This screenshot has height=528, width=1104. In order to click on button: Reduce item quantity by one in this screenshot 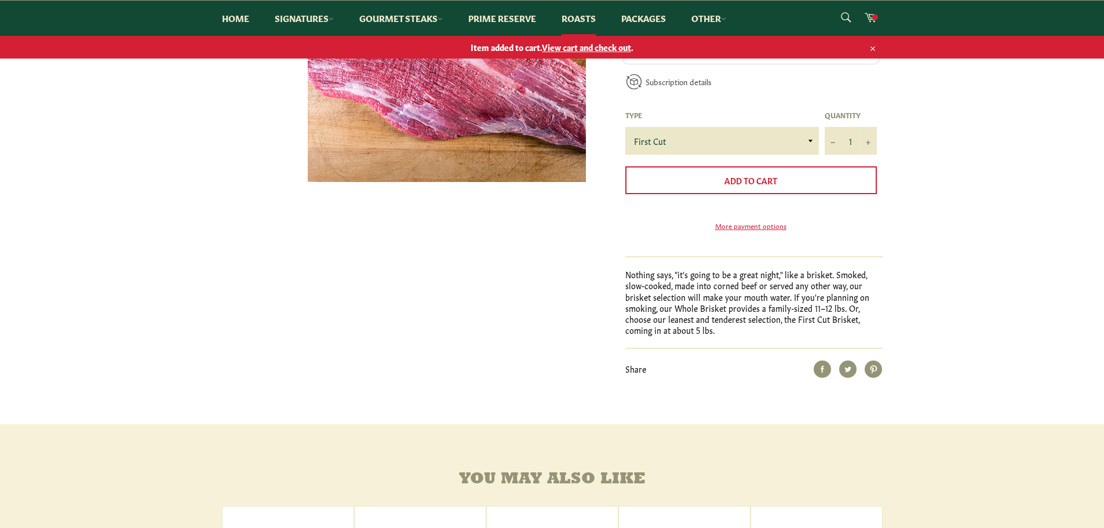, I will do `click(833, 141)`.